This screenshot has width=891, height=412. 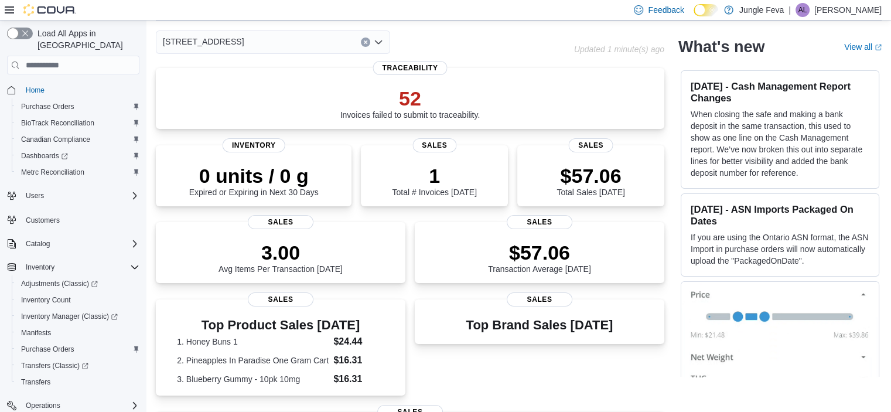 What do you see at coordinates (253, 342) in the screenshot?
I see `dt: 1. Honey Buns 1` at bounding box center [253, 342].